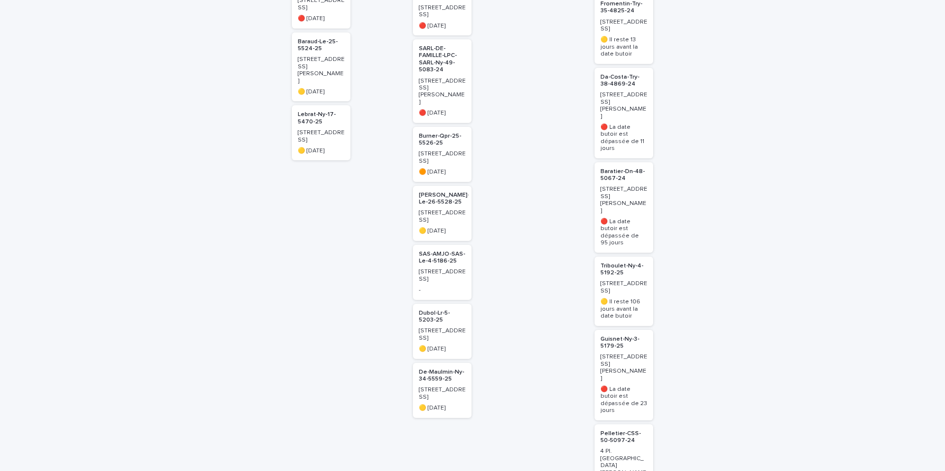 This screenshot has height=471, width=945. I want to click on p: 🔴 La date butoir est dépassée de 11 jours, so click(623, 138).